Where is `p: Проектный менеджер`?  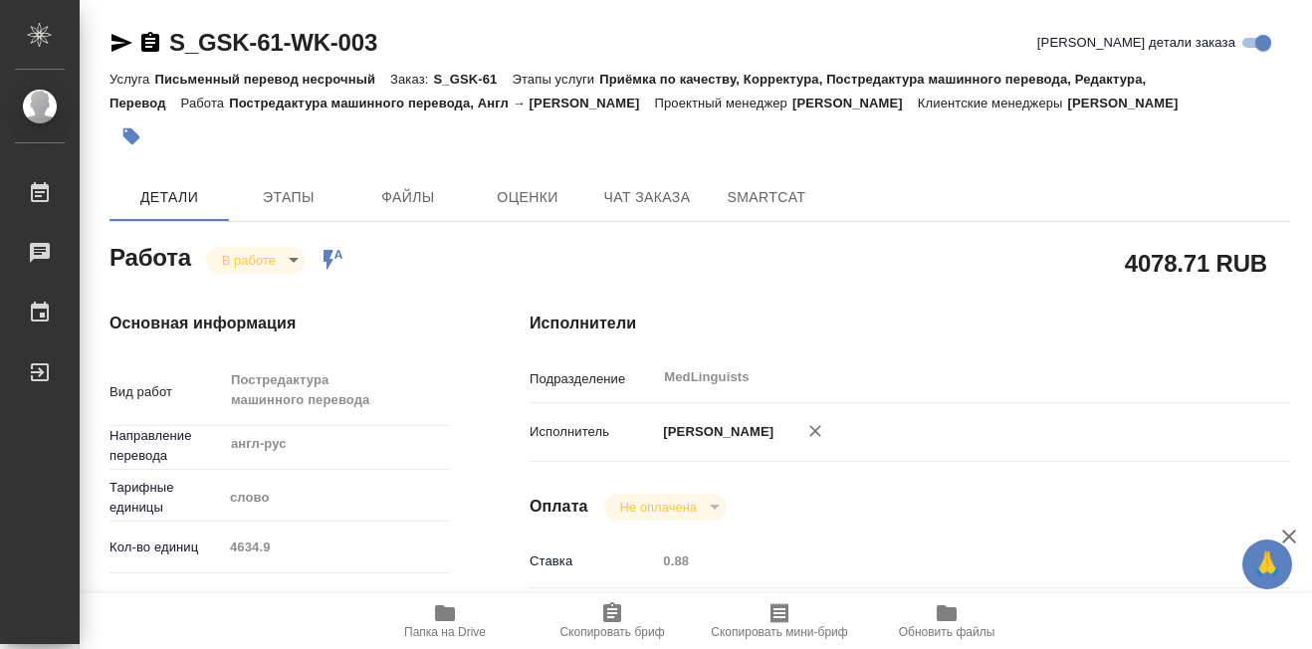
p: Проектный менеджер is located at coordinates (724, 103).